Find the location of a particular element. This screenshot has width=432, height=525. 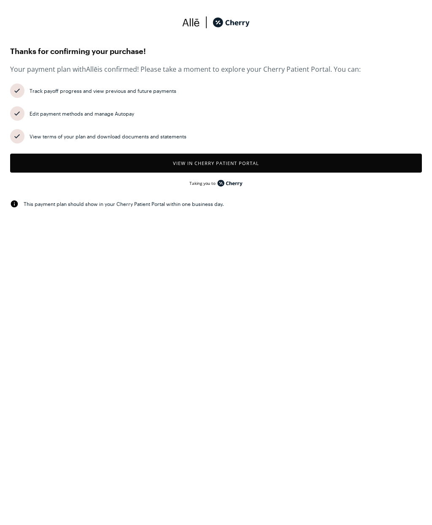

div: Edit payment methods and manage Autopay is located at coordinates (226, 114).